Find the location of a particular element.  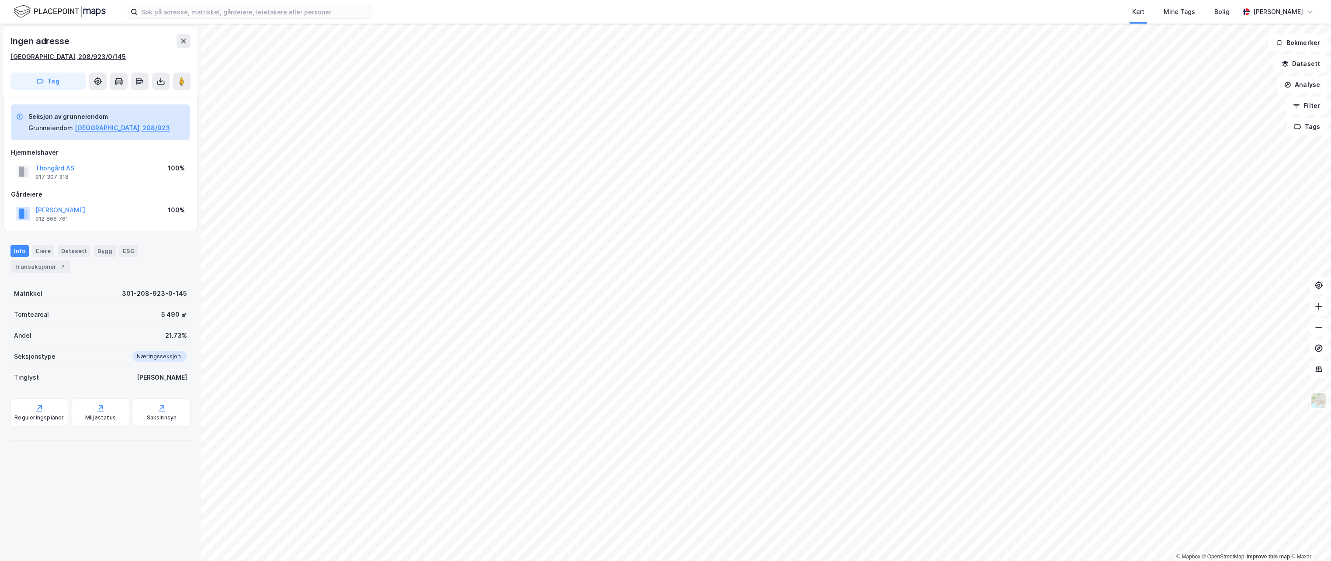

div: Tomteareal is located at coordinates (31, 315).